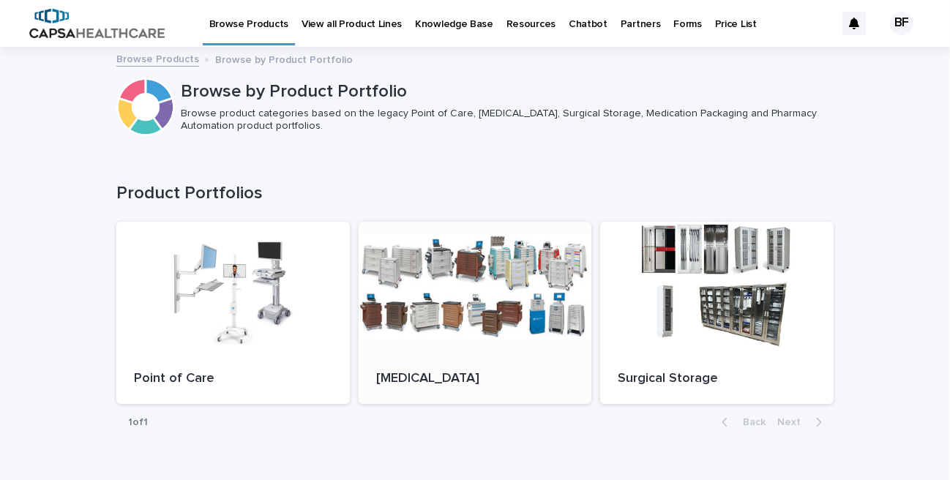 The image size is (950, 480). Describe the element at coordinates (475, 193) in the screenshot. I see `h1: Product Portfolios` at that location.